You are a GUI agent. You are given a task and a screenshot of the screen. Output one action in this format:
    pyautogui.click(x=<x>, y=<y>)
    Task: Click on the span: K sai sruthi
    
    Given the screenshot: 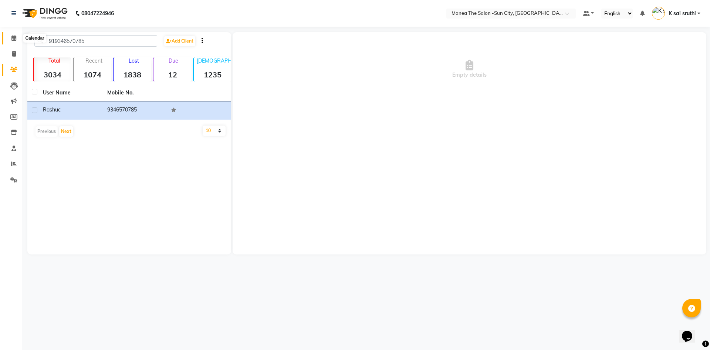 What is the action you would take?
    pyautogui.click(x=682, y=13)
    